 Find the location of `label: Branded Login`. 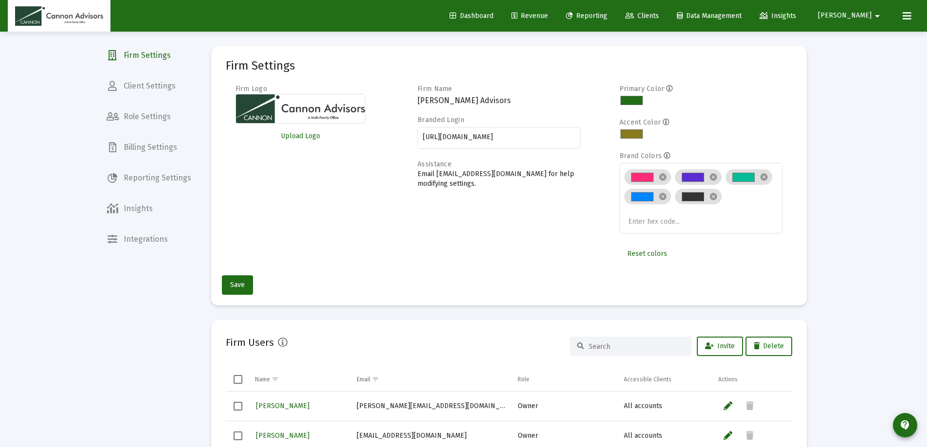

label: Branded Login is located at coordinates (441, 120).